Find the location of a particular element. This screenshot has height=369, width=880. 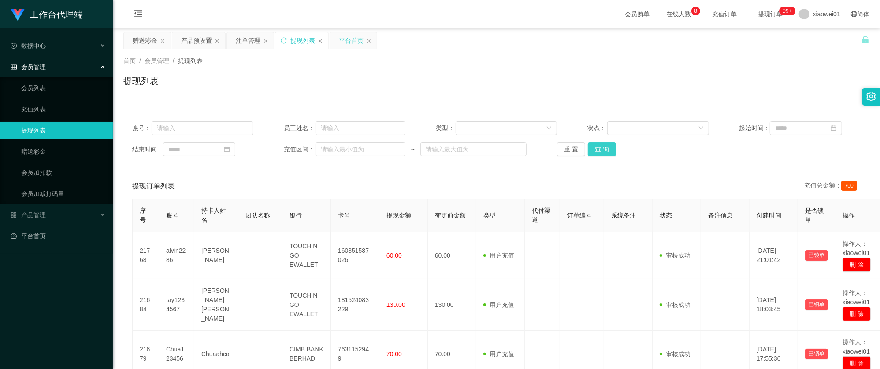

sup: 8 is located at coordinates (696, 11).